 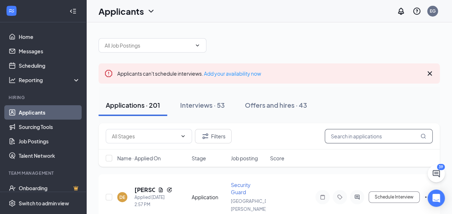 What do you see at coordinates (49, 51) in the screenshot?
I see `a: Messages` at bounding box center [49, 51].